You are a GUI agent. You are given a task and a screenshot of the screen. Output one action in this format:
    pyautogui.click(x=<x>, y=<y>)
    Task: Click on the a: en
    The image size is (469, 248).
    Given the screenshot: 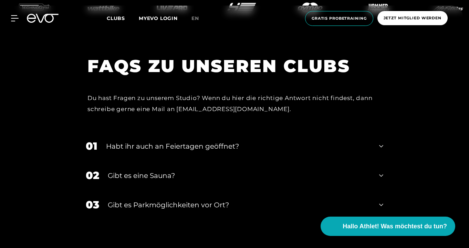 What is the action you would take?
    pyautogui.click(x=199, y=18)
    